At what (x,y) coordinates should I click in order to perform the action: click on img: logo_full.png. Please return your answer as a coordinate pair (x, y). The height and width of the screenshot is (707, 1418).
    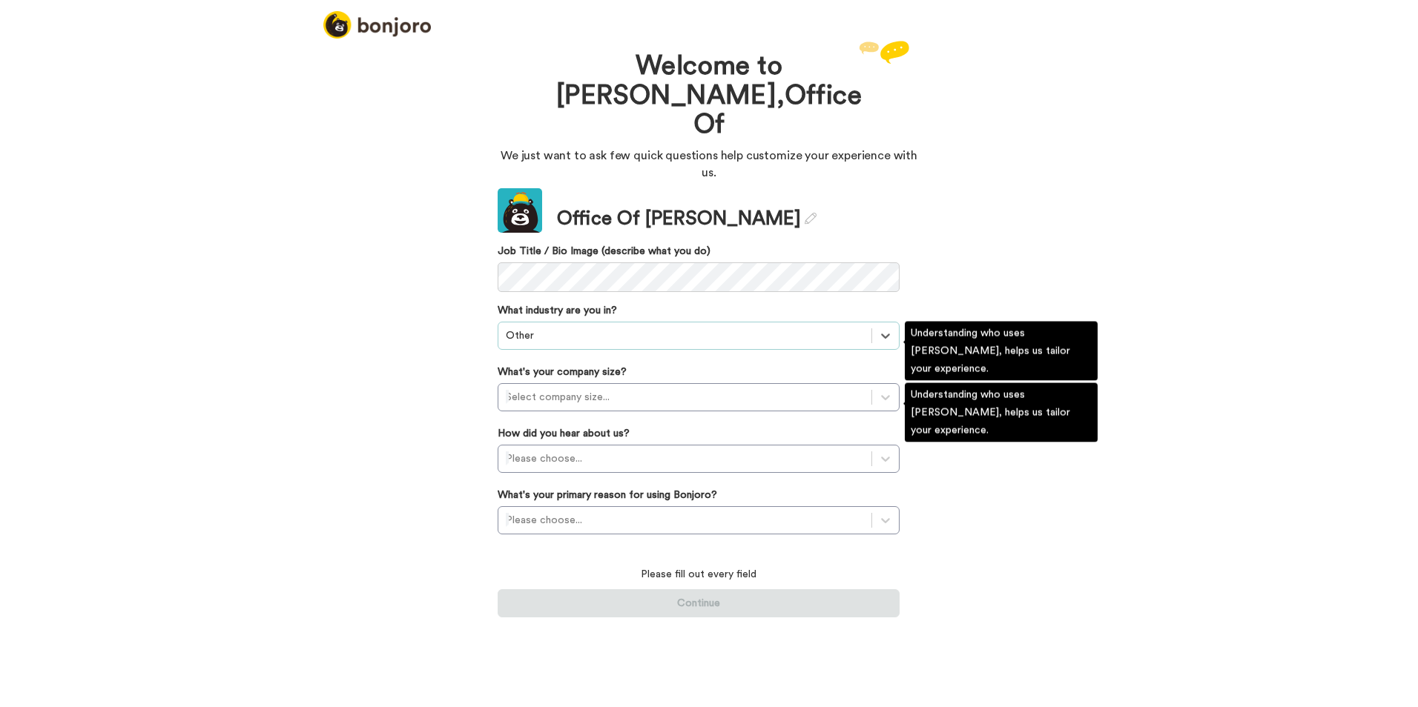
    Looking at the image, I should click on (377, 24).